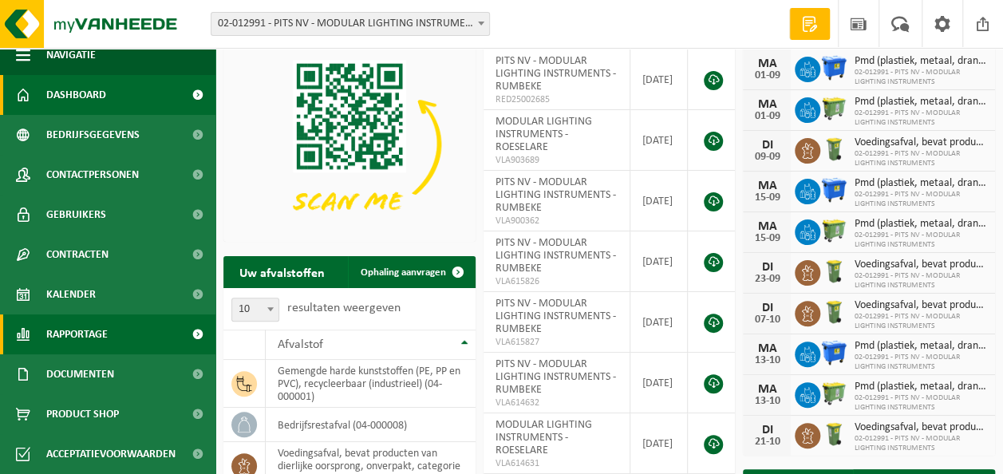  I want to click on span: VLA615827, so click(556, 342).